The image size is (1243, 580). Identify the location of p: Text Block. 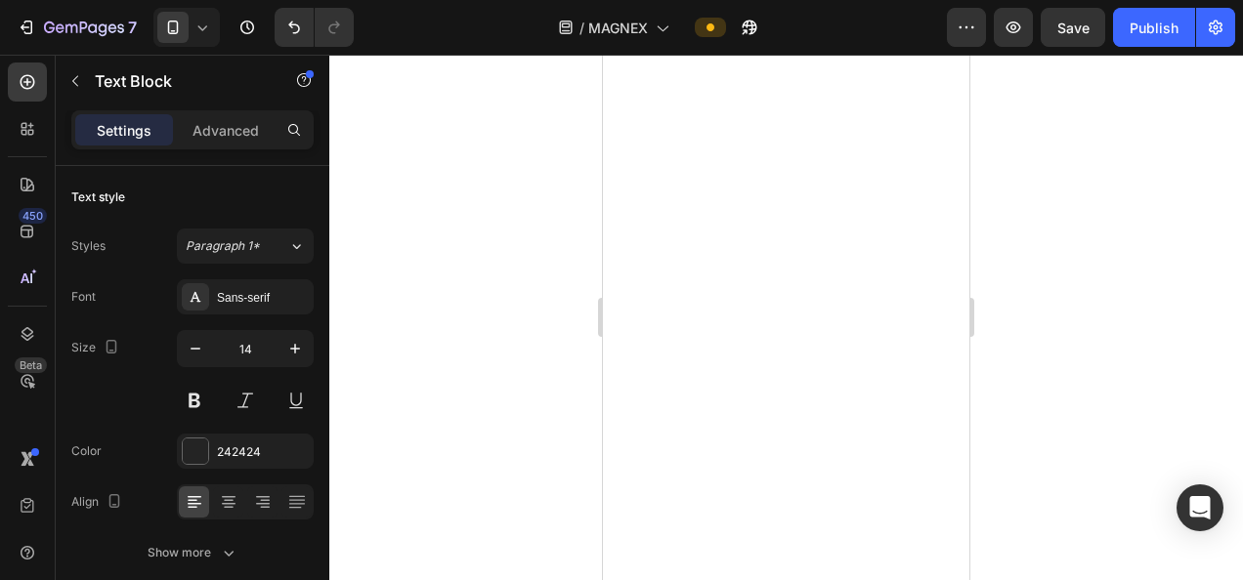
(178, 81).